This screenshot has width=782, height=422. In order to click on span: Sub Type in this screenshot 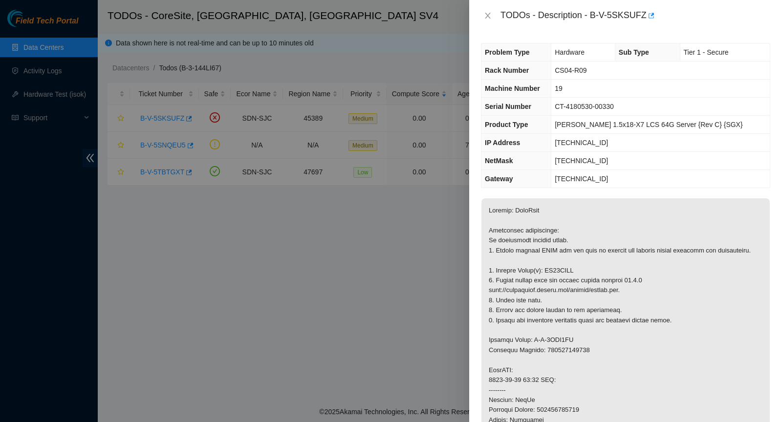, I will do `click(634, 52)`.